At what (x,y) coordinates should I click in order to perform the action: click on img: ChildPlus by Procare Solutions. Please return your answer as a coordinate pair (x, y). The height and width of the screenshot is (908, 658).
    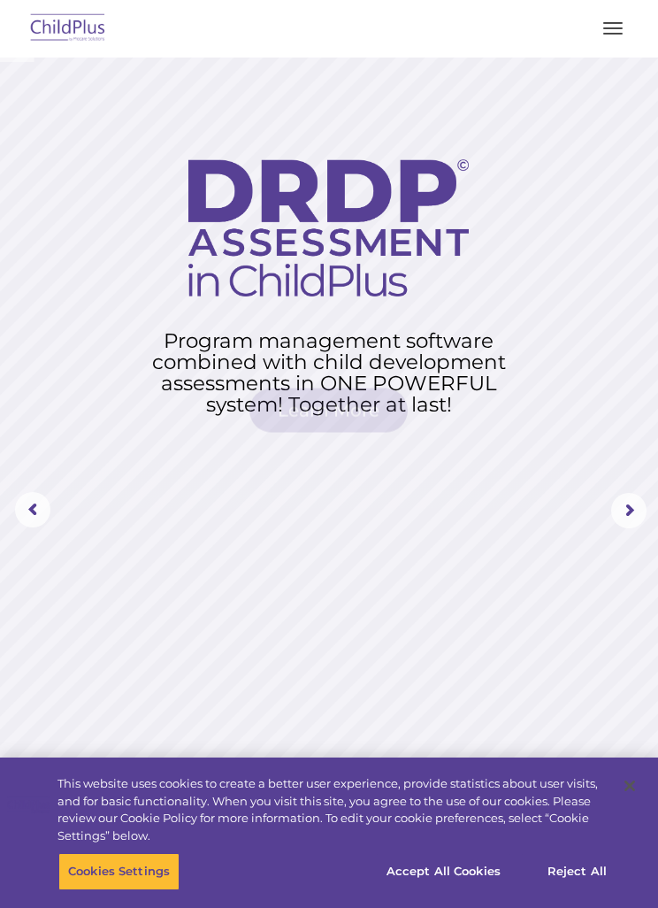
    Looking at the image, I should click on (68, 28).